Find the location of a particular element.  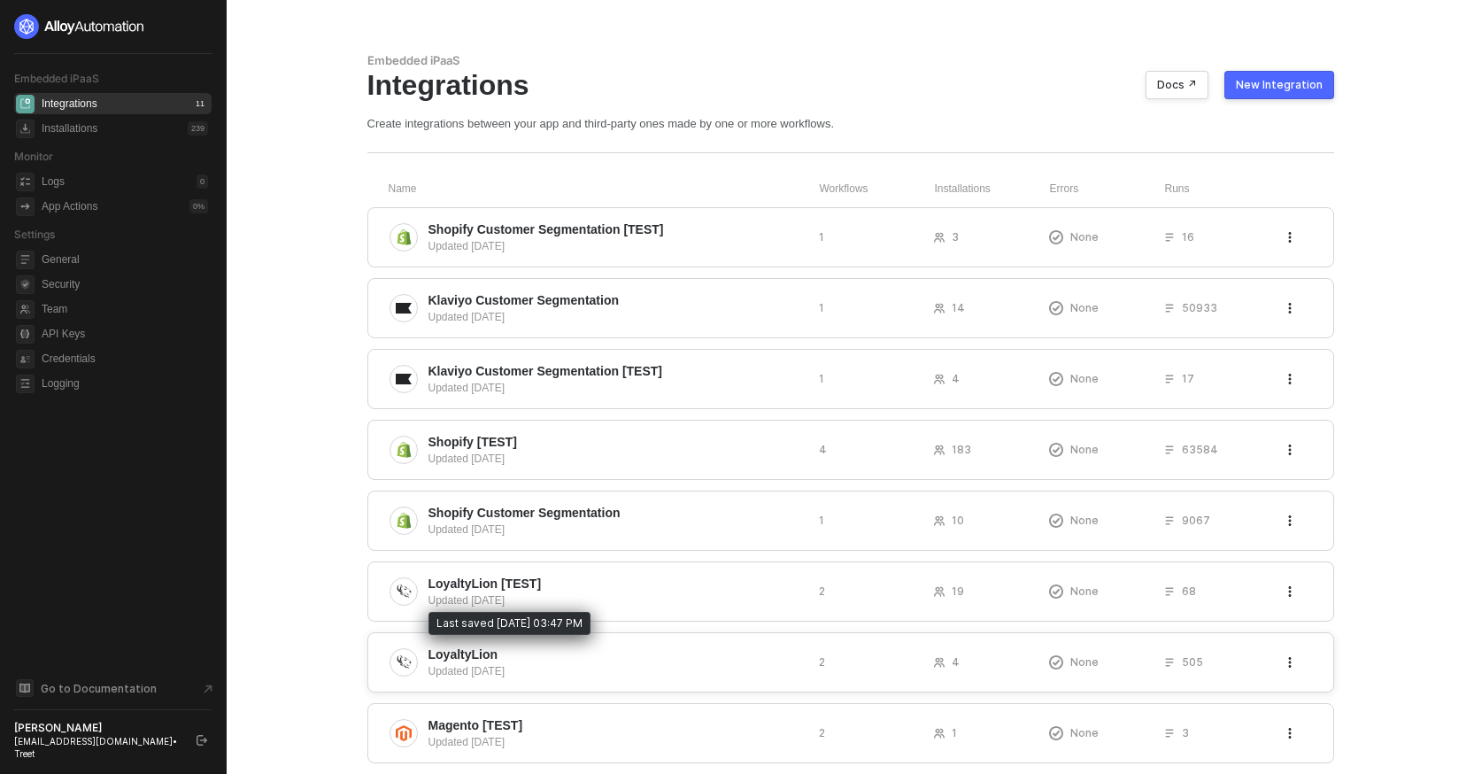

span: Security is located at coordinates (125, 284).